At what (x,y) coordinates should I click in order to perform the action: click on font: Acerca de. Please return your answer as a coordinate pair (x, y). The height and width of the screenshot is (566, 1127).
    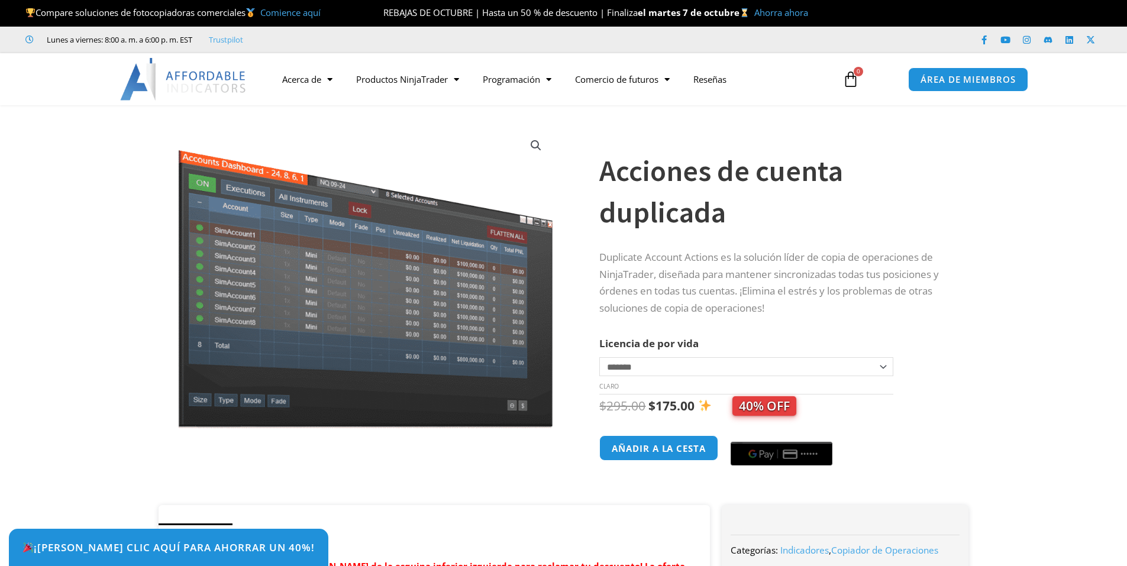
    Looking at the image, I should click on (302, 79).